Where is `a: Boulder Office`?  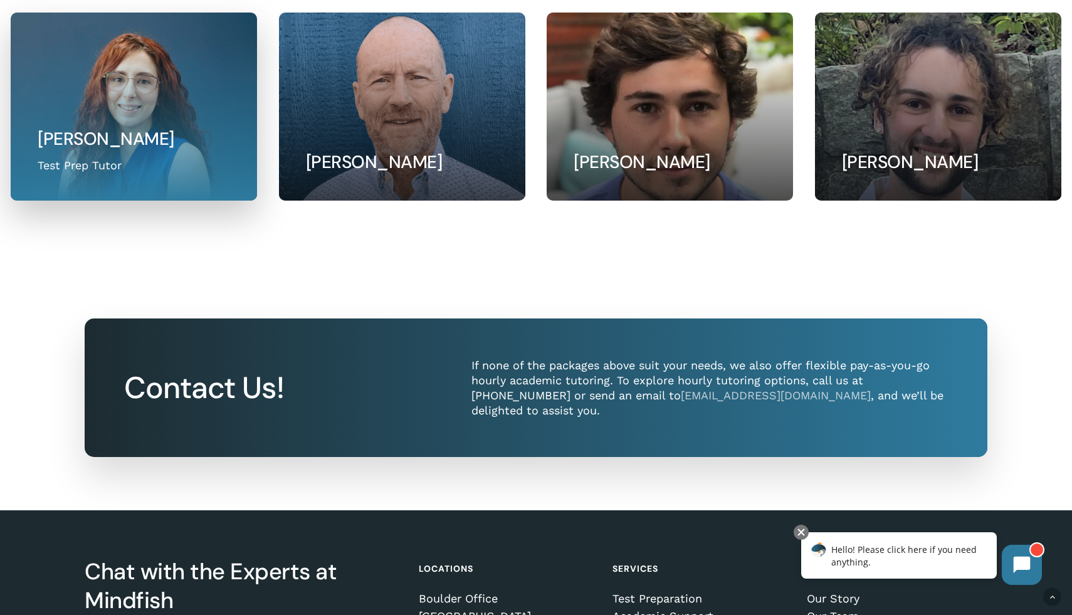
a: Boulder Office is located at coordinates (506, 598).